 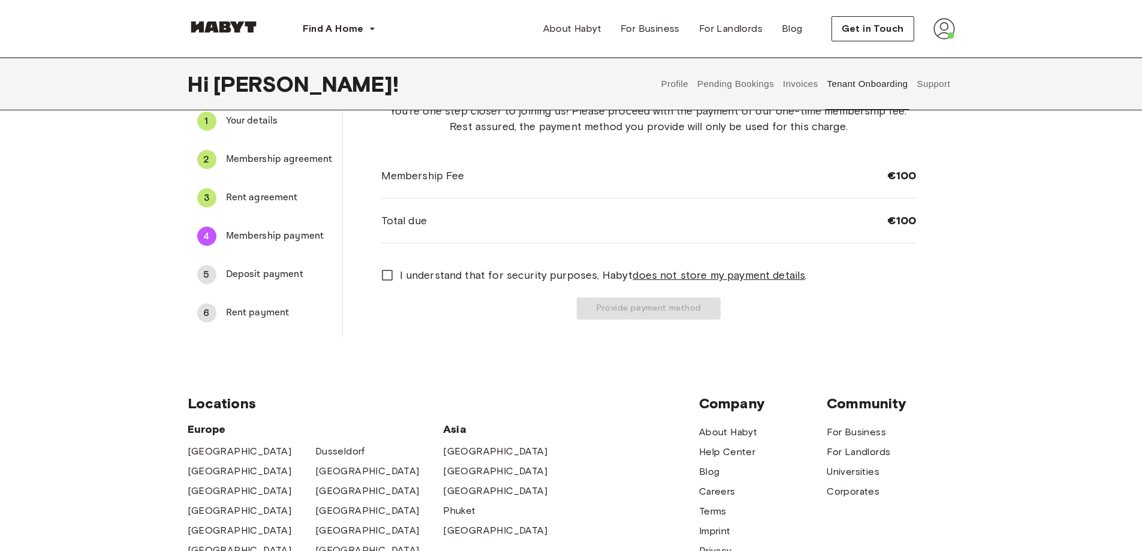 What do you see at coordinates (649, 119) in the screenshot?
I see `span: You're one step closer to joining us! Please proceed with the payment of our one-time membership ...` at bounding box center [649, 119].